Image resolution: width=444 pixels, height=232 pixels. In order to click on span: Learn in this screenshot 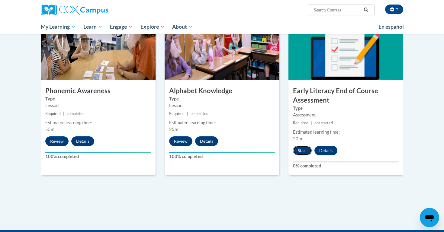, I will do `click(93, 27)`.